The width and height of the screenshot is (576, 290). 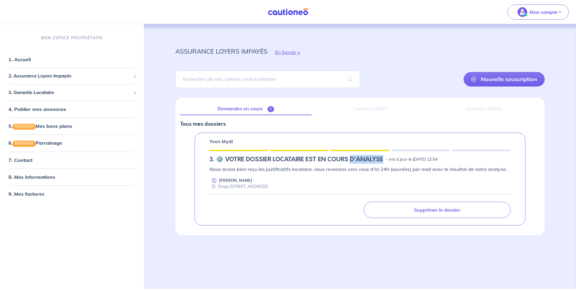 What do you see at coordinates (437, 210) in the screenshot?
I see `a: Supprimer le dossier` at bounding box center [437, 210].